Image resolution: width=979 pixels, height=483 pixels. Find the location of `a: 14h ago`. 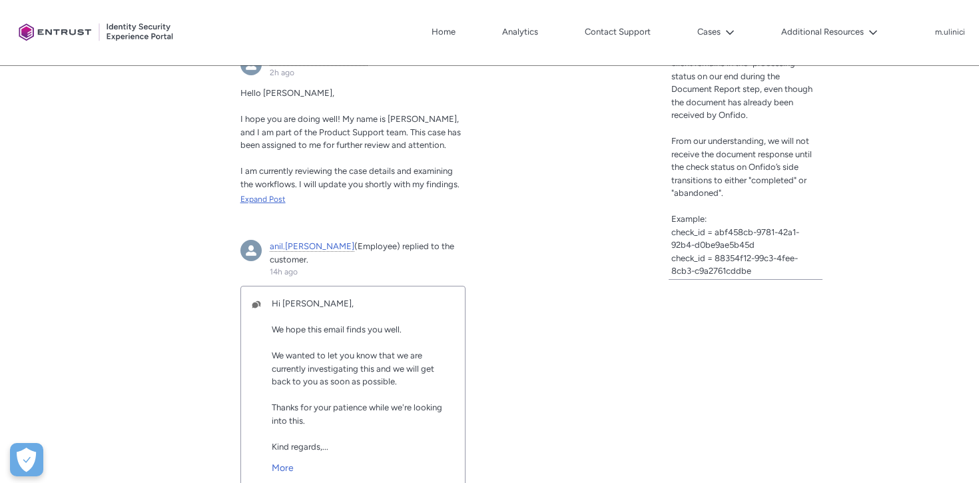

a: 14h ago is located at coordinates (284, 272).